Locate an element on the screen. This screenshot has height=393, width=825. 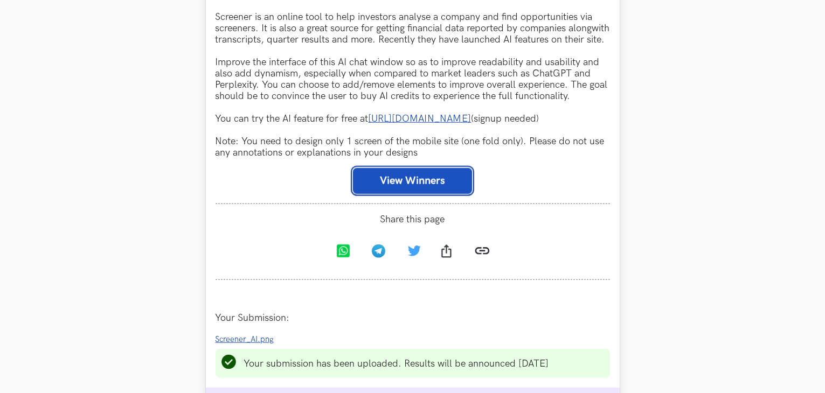
span: Share this page is located at coordinates (413, 219).